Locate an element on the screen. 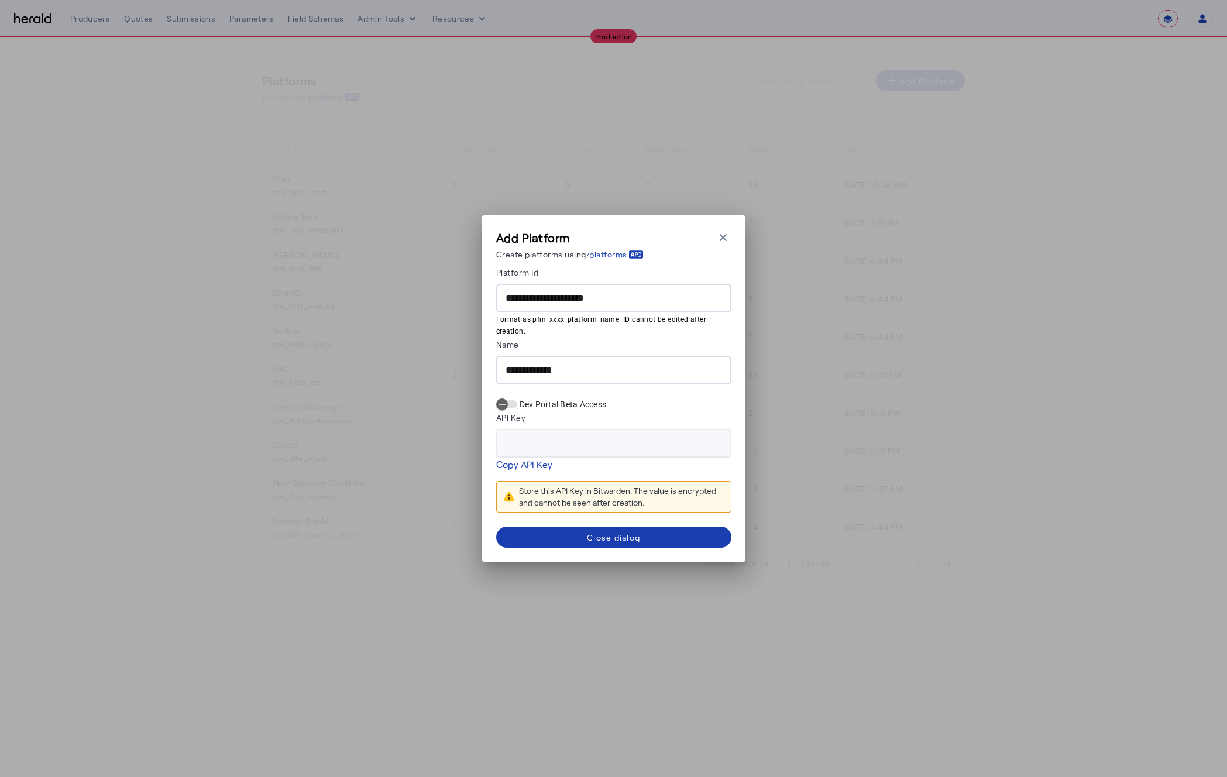 This screenshot has height=777, width=1227. p: Create platforms using is located at coordinates (570, 254).